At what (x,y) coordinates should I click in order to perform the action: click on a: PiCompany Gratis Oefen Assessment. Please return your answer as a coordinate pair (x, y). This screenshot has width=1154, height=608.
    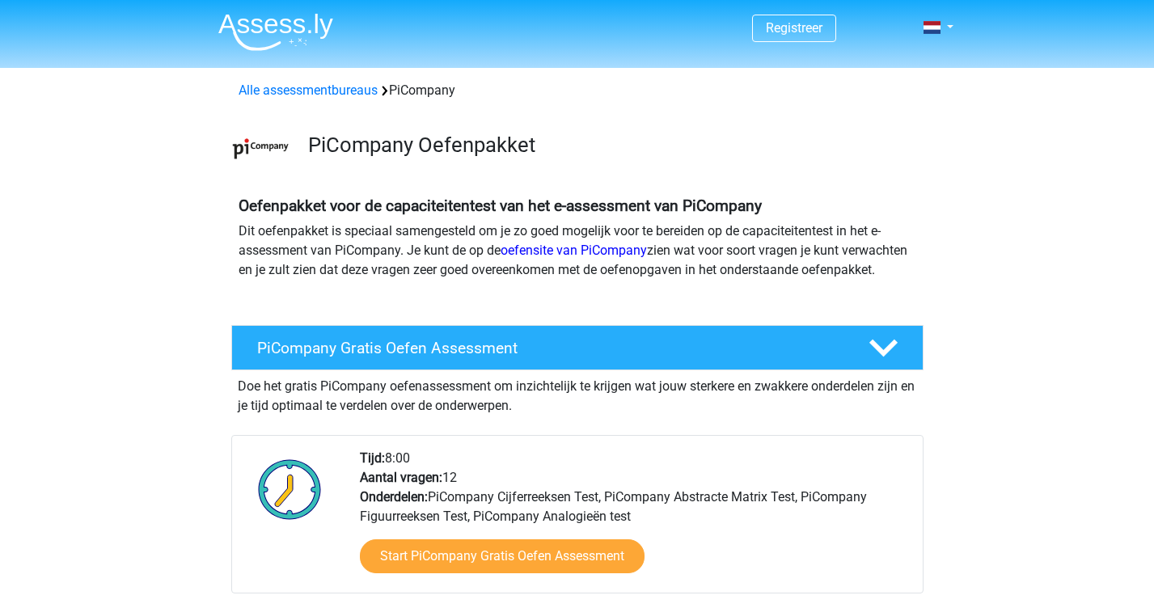
    Looking at the image, I should click on (577, 348).